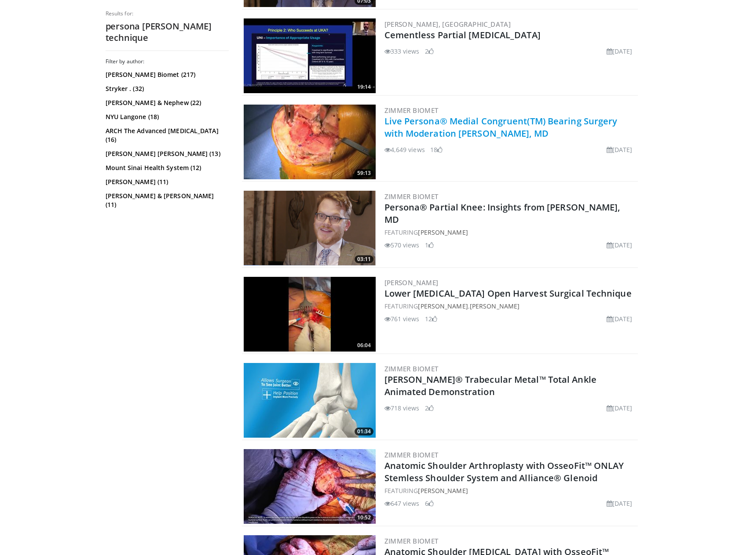 The height and width of the screenshot is (555, 743). What do you see at coordinates (510, 306) in the screenshot?
I see `div: FEATURING ,` at bounding box center [510, 306].